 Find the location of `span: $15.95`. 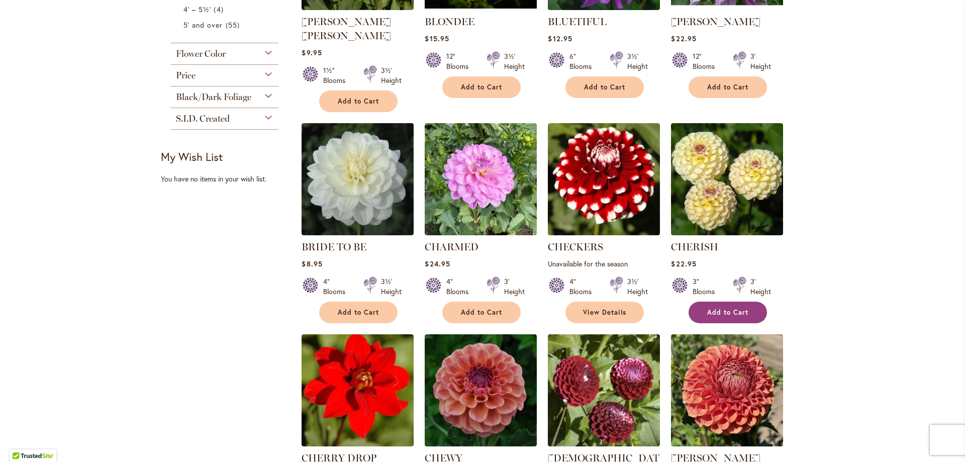

span: $15.95 is located at coordinates (437, 38).